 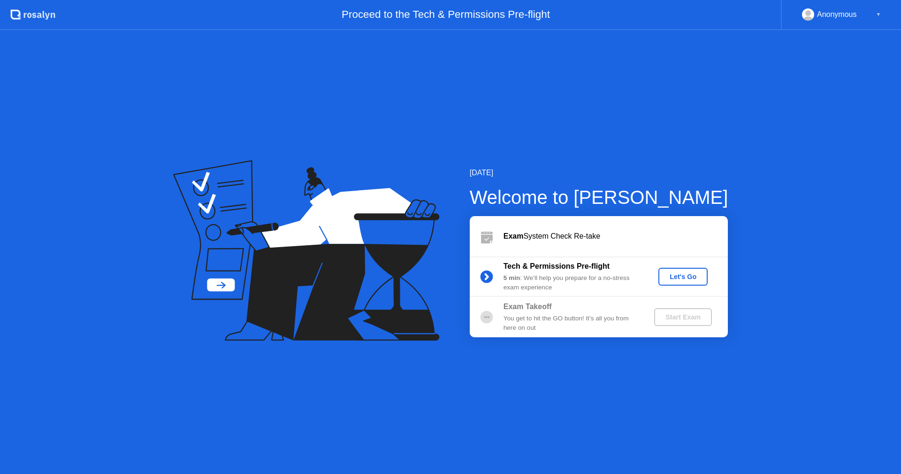 I want to click on b: Tech & Permissions Pre-flight, so click(x=557, y=266).